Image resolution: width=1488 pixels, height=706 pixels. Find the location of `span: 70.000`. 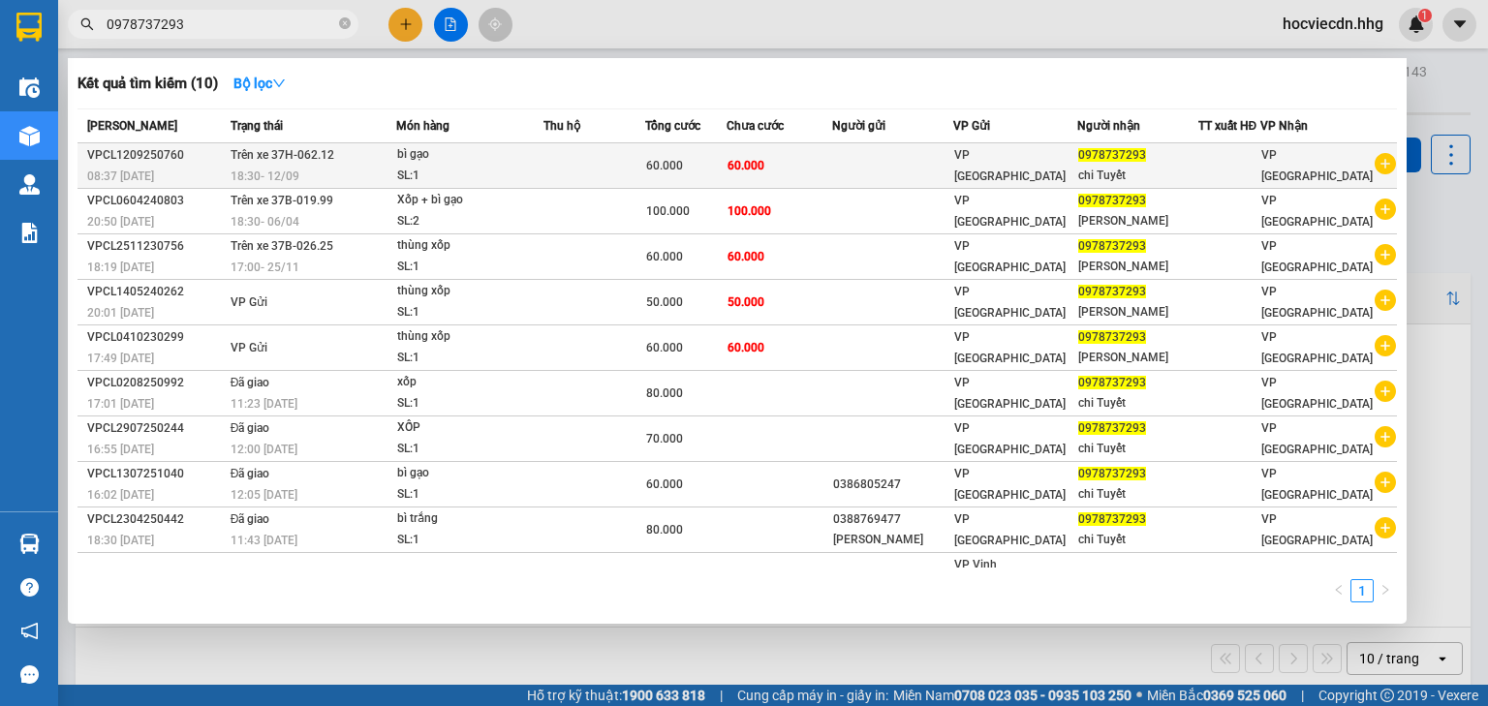

span: 70.000 is located at coordinates (664, 439).